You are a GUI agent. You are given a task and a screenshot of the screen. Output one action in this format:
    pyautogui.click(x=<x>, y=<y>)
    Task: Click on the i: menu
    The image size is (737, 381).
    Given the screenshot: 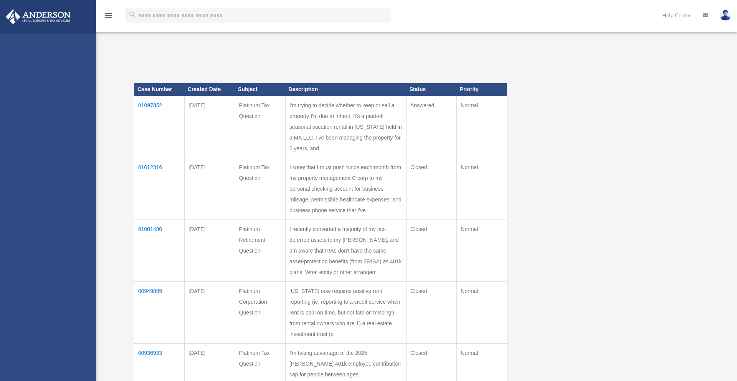 What is the action you would take?
    pyautogui.click(x=108, y=15)
    